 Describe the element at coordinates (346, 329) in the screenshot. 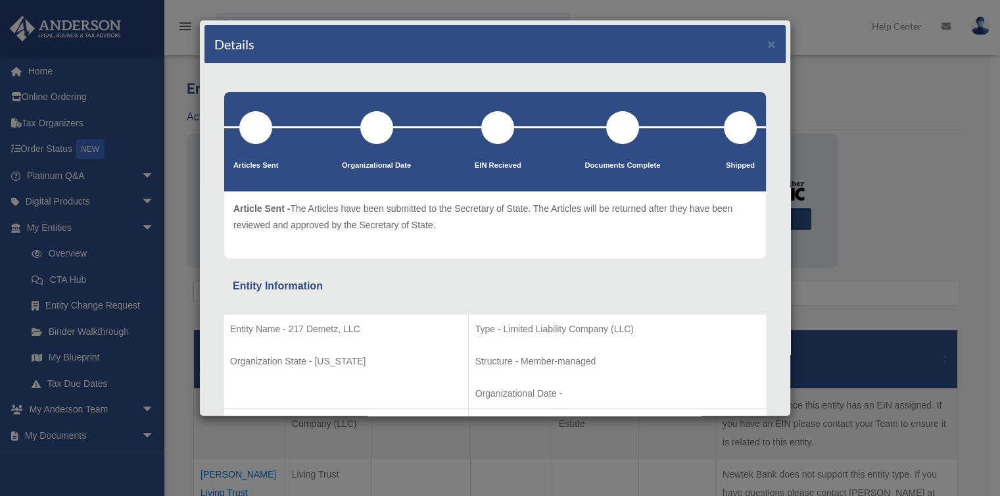

I see `p: Entity Name - 217 Demetz, LLC` at that location.